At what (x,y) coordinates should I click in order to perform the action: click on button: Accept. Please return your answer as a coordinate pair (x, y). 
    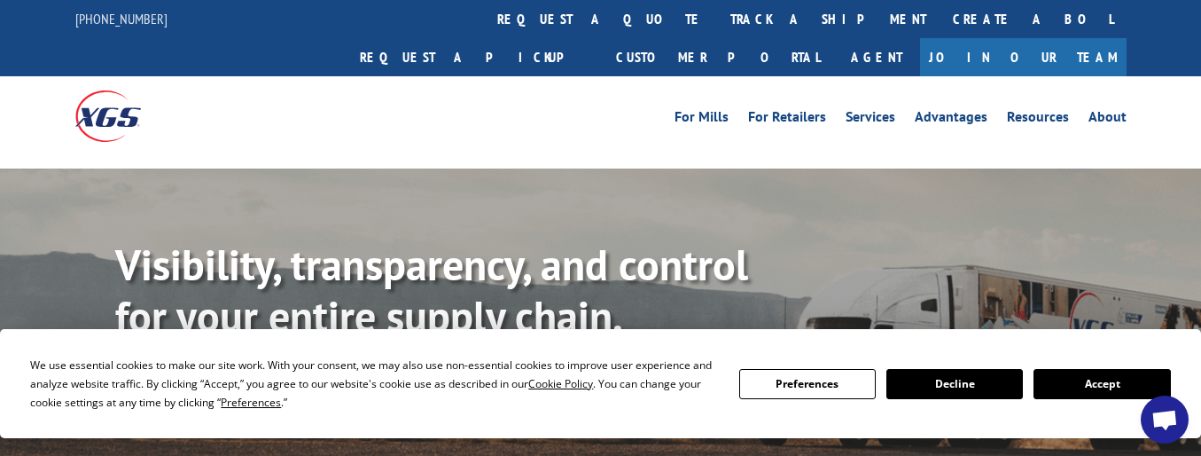
    Looking at the image, I should click on (1102, 384).